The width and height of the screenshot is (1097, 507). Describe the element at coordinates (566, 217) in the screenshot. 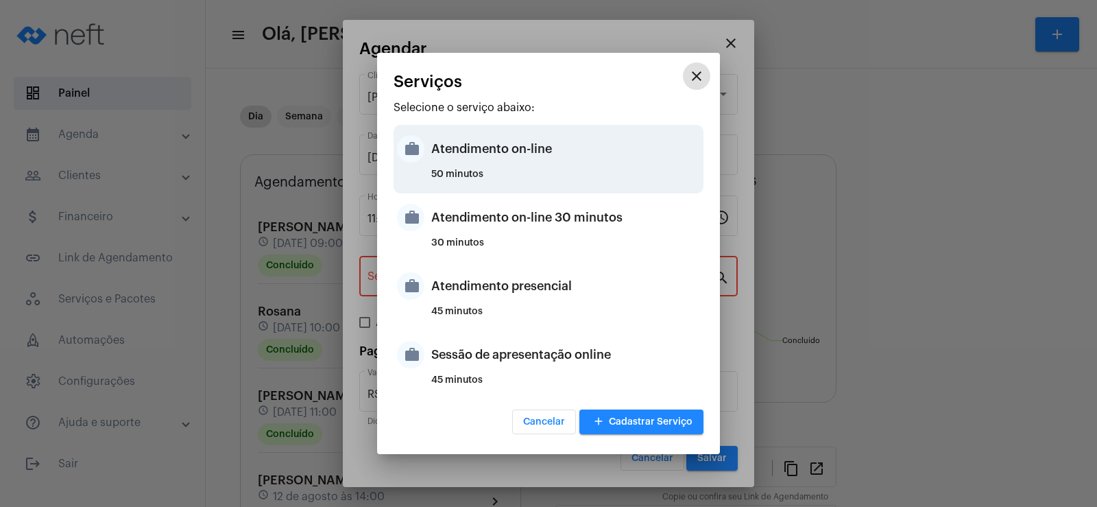

I see `div: Atendimento on-line 30 minutos` at that location.